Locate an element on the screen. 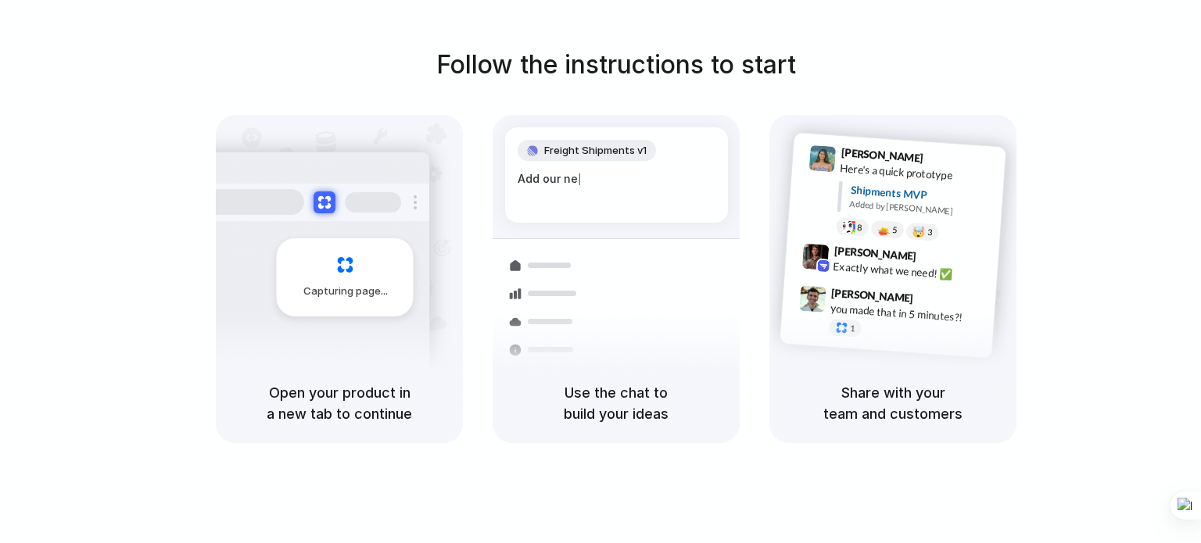 This screenshot has width=1201, height=543. span: 8 is located at coordinates (859, 227).